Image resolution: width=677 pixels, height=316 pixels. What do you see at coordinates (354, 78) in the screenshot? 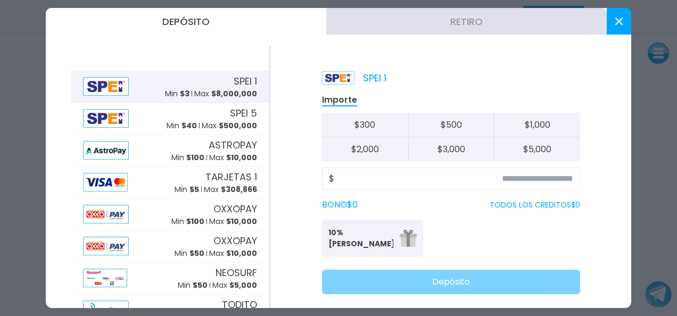
I see `p: SPEI 1` at bounding box center [354, 78].